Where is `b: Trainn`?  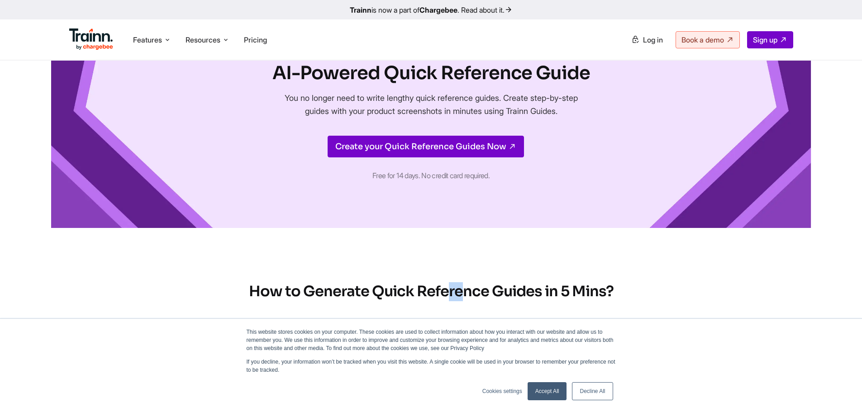
b: Trainn is located at coordinates (360, 10).